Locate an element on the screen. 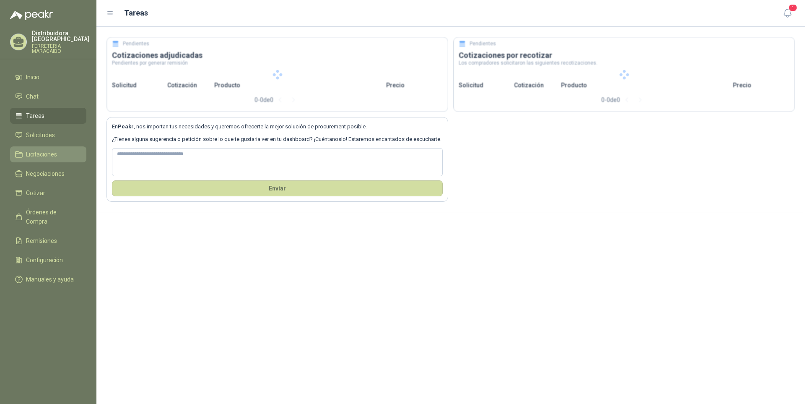  span: Órdenes de Compra is located at coordinates (52, 217).